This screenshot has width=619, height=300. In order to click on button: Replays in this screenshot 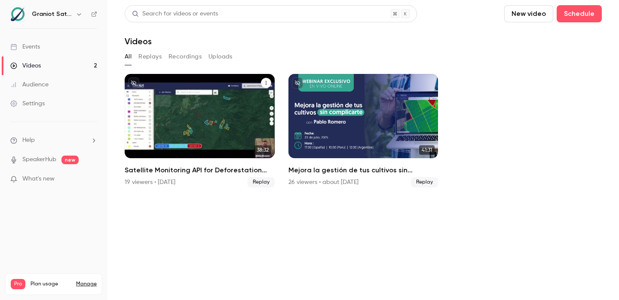, I will do `click(150, 57)`.